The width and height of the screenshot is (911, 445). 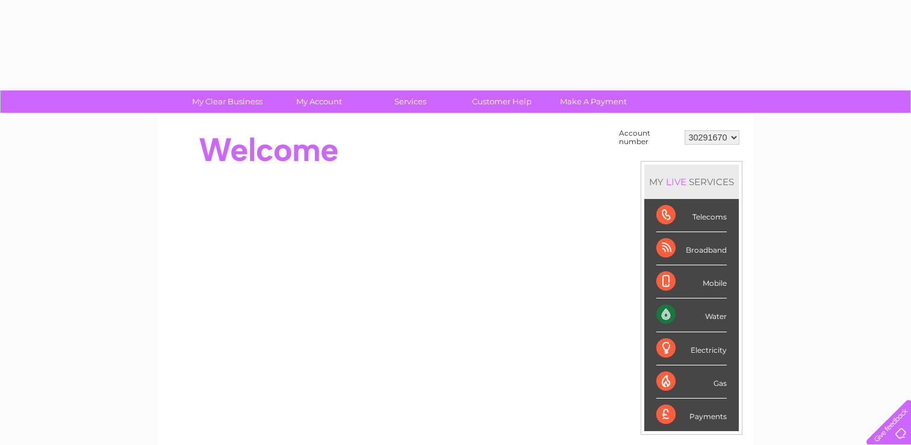 What do you see at coordinates (227, 101) in the screenshot?
I see `a: My Clear Business` at bounding box center [227, 101].